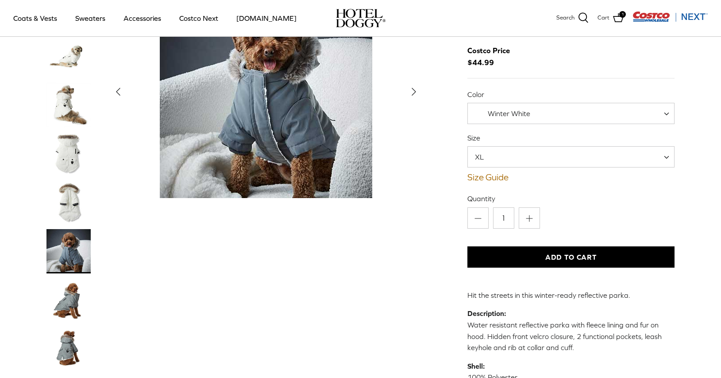 The height and width of the screenshot is (378, 721). Describe the element at coordinates (361, 18) in the screenshot. I see `img: hoteldoggycom` at that location.